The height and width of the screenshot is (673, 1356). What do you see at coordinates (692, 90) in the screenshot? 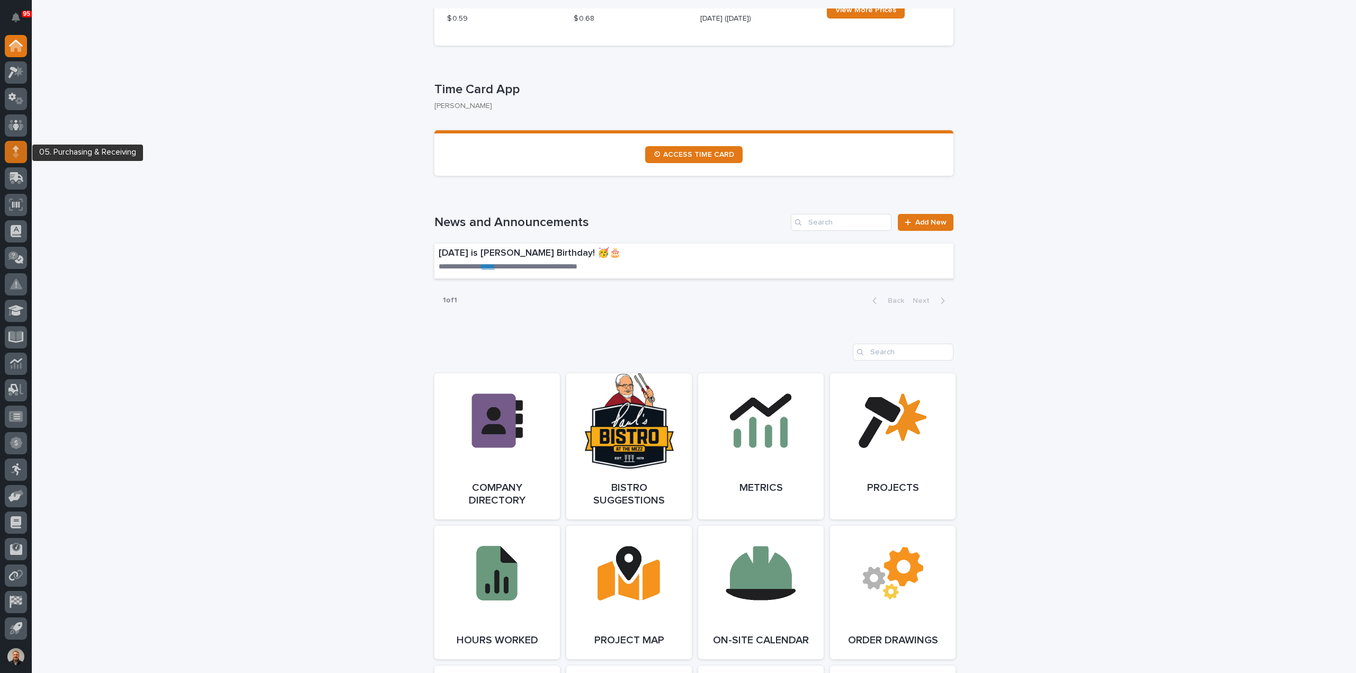
I see `p: Time Card App` at bounding box center [692, 90].